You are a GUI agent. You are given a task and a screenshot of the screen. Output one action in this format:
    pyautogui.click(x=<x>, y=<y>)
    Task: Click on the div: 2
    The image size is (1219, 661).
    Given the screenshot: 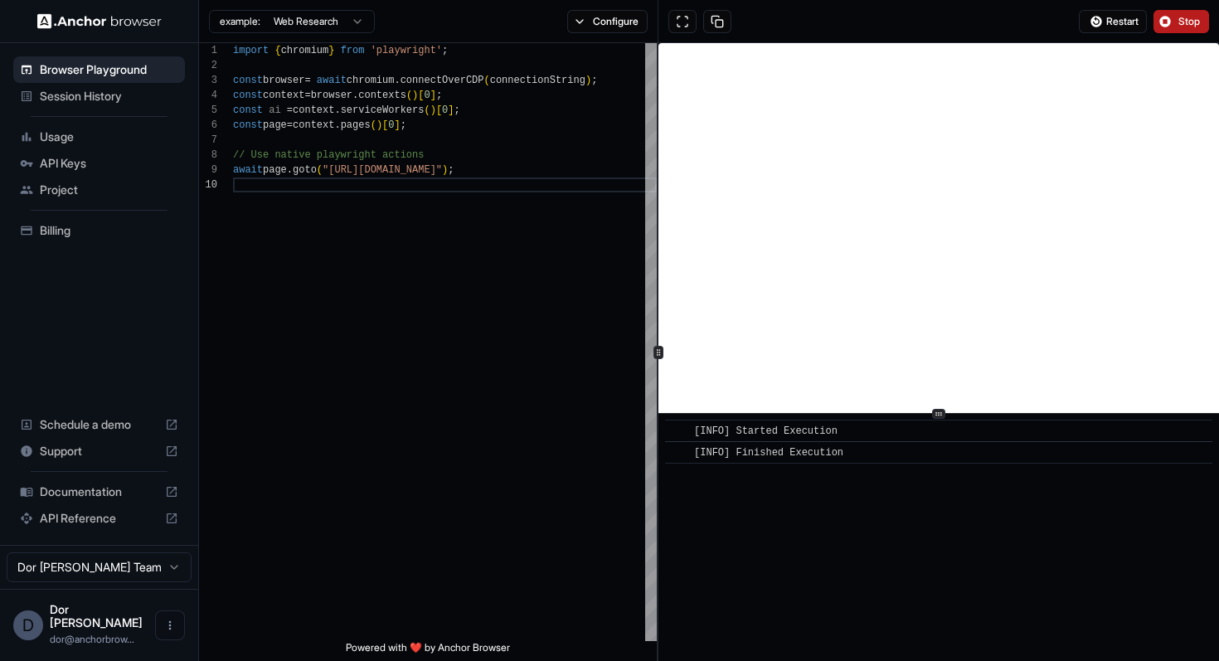 What is the action you would take?
    pyautogui.click(x=208, y=66)
    